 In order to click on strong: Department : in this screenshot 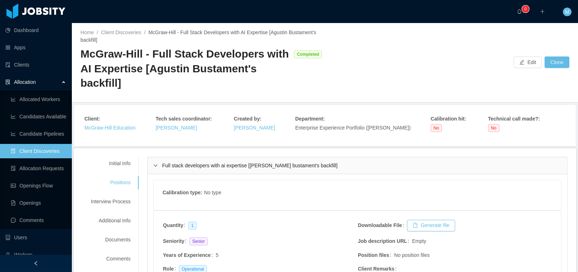, I will do `click(310, 119)`.